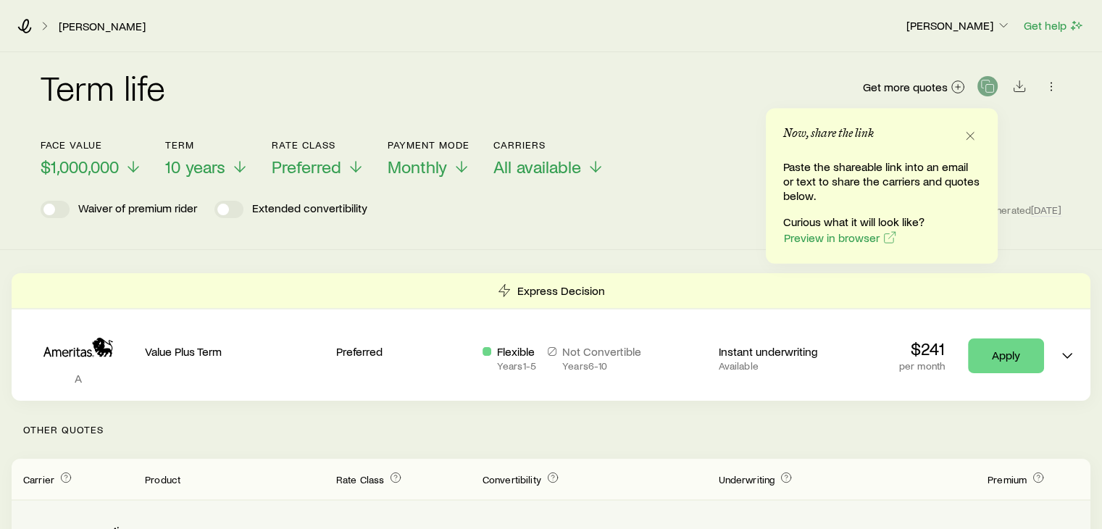  Describe the element at coordinates (537, 167) in the screenshot. I see `span: All available` at that location.